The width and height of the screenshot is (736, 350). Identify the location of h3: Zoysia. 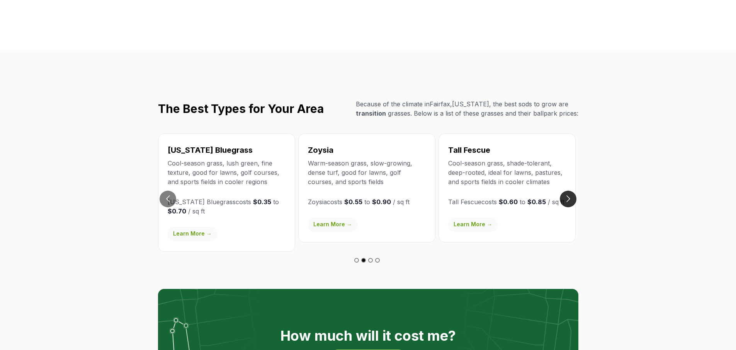
(367, 150).